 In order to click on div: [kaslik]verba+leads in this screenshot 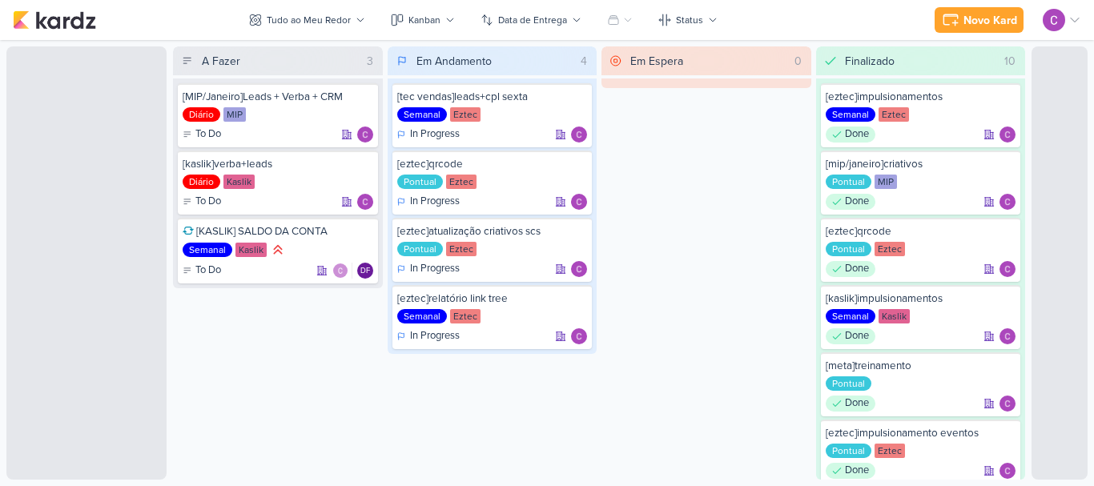, I will do `click(278, 164)`.